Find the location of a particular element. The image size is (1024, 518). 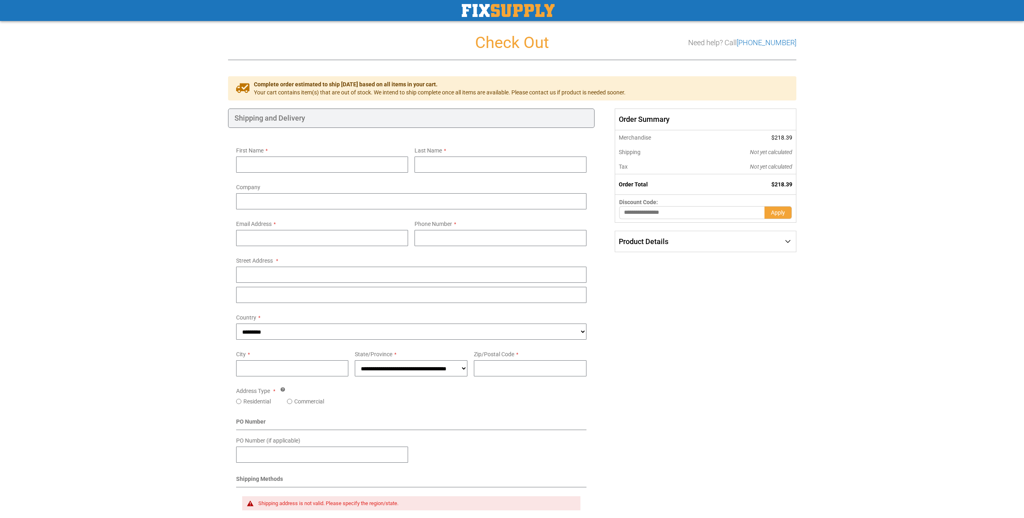

span: Company is located at coordinates (248, 187).